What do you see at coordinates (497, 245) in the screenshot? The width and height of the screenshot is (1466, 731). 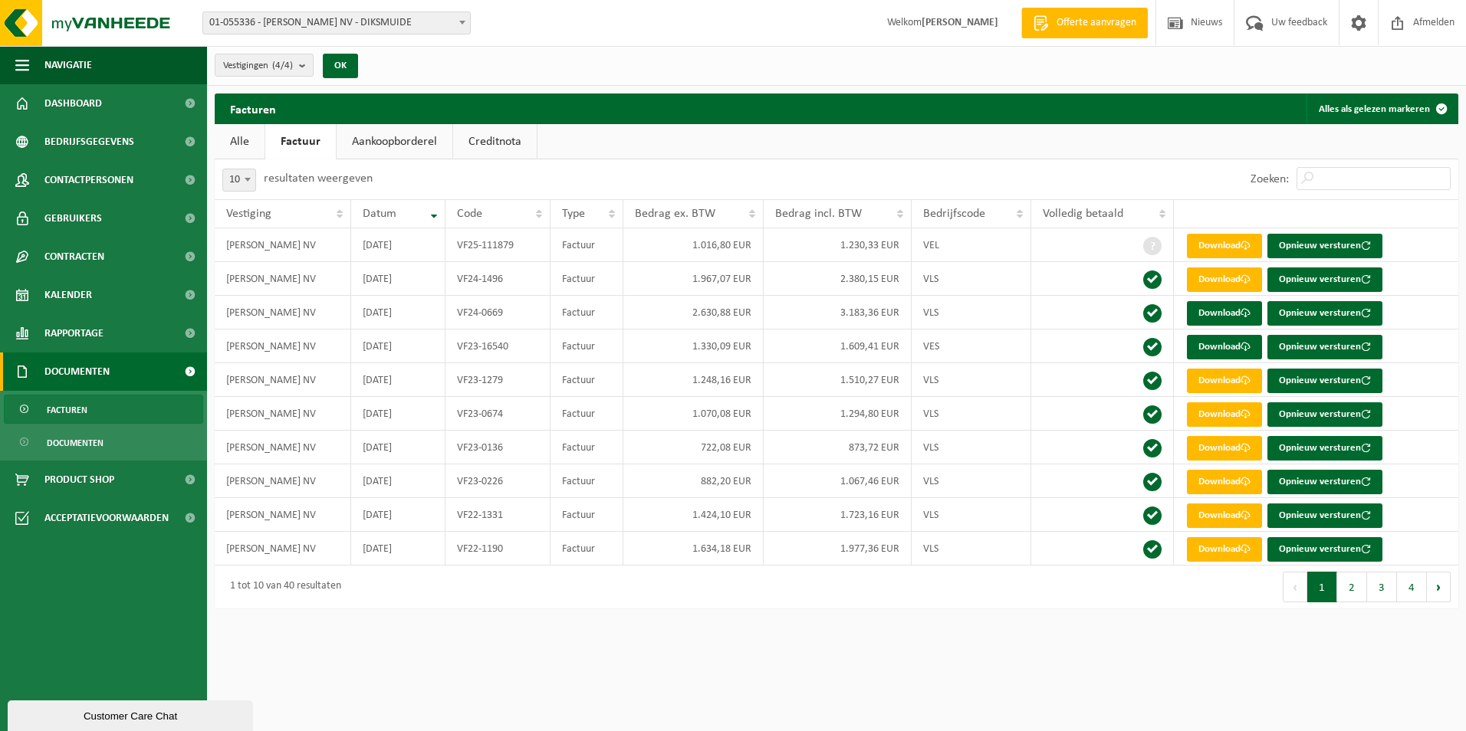 I see `td: VF25-111879` at bounding box center [497, 245].